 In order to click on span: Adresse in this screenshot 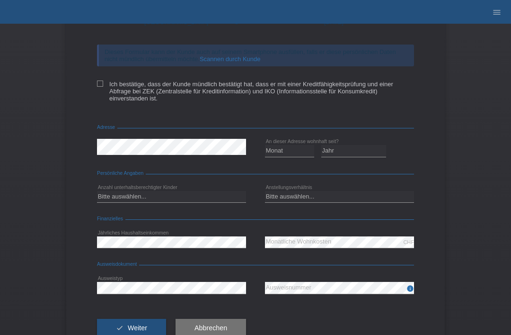, I will do `click(107, 127)`.